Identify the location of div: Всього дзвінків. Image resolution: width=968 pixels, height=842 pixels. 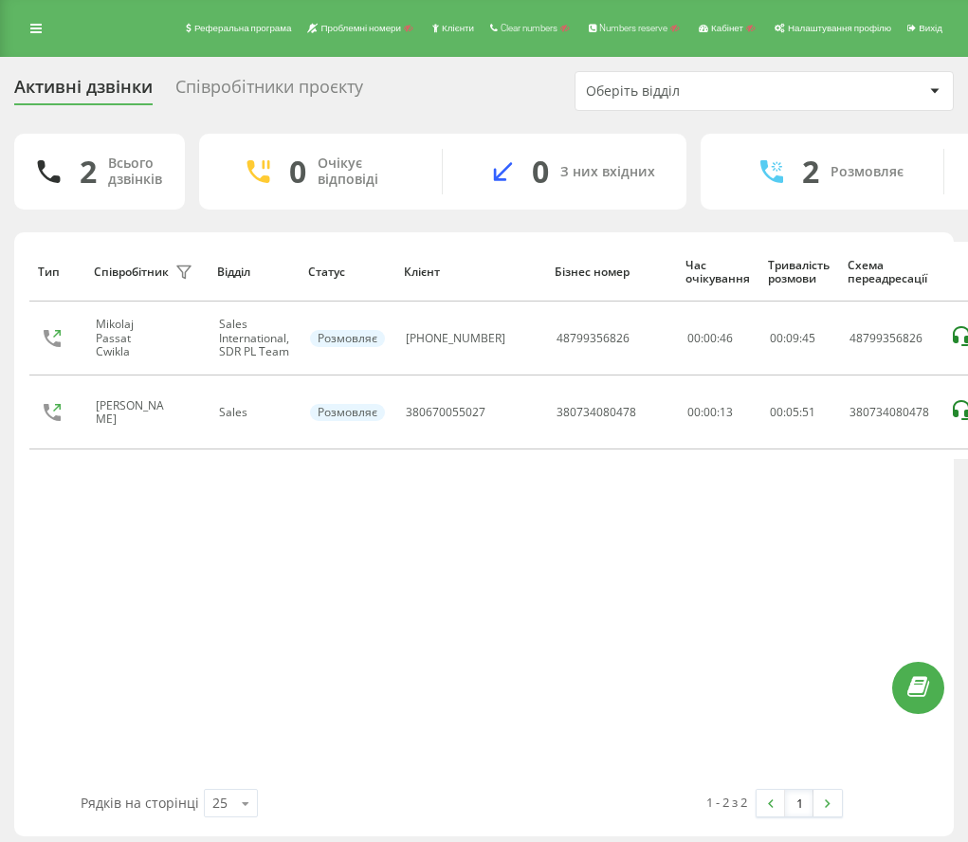
(135, 172).